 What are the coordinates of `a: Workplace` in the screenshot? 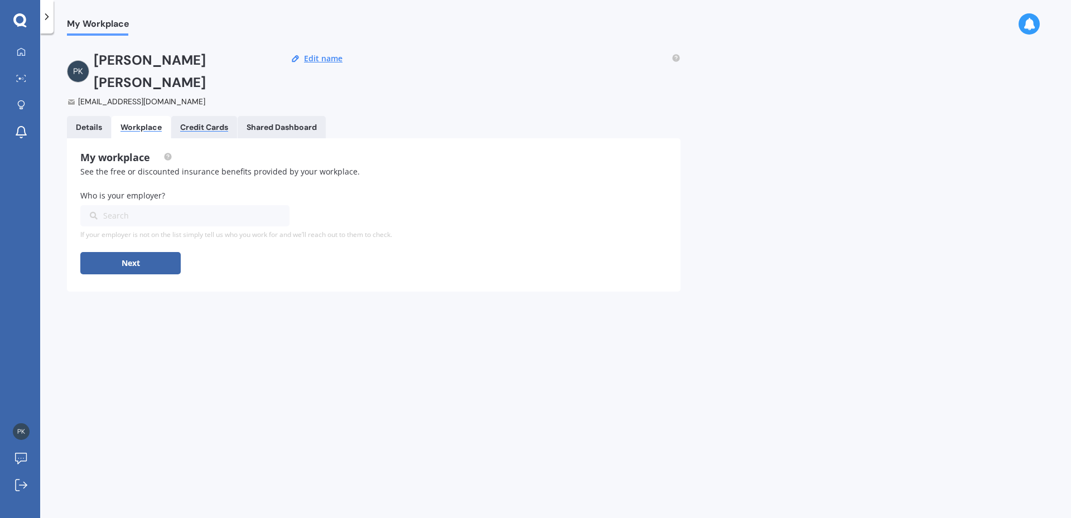 It's located at (141, 127).